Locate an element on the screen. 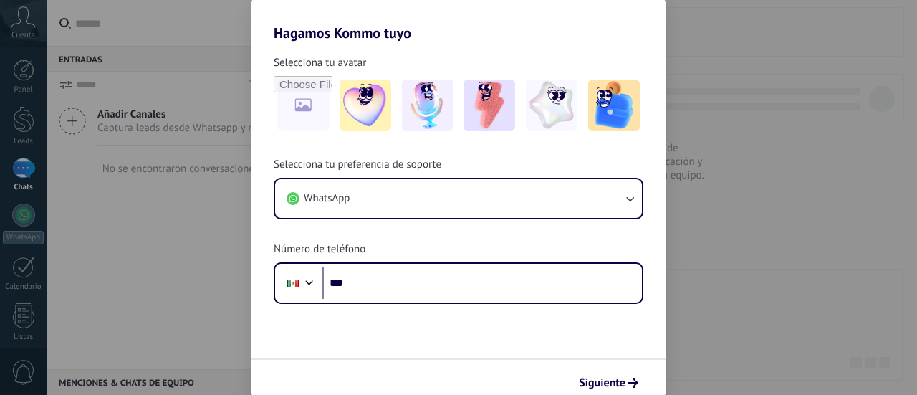 This screenshot has width=917, height=395. span: Selecciona tu avatar is located at coordinates (320, 63).